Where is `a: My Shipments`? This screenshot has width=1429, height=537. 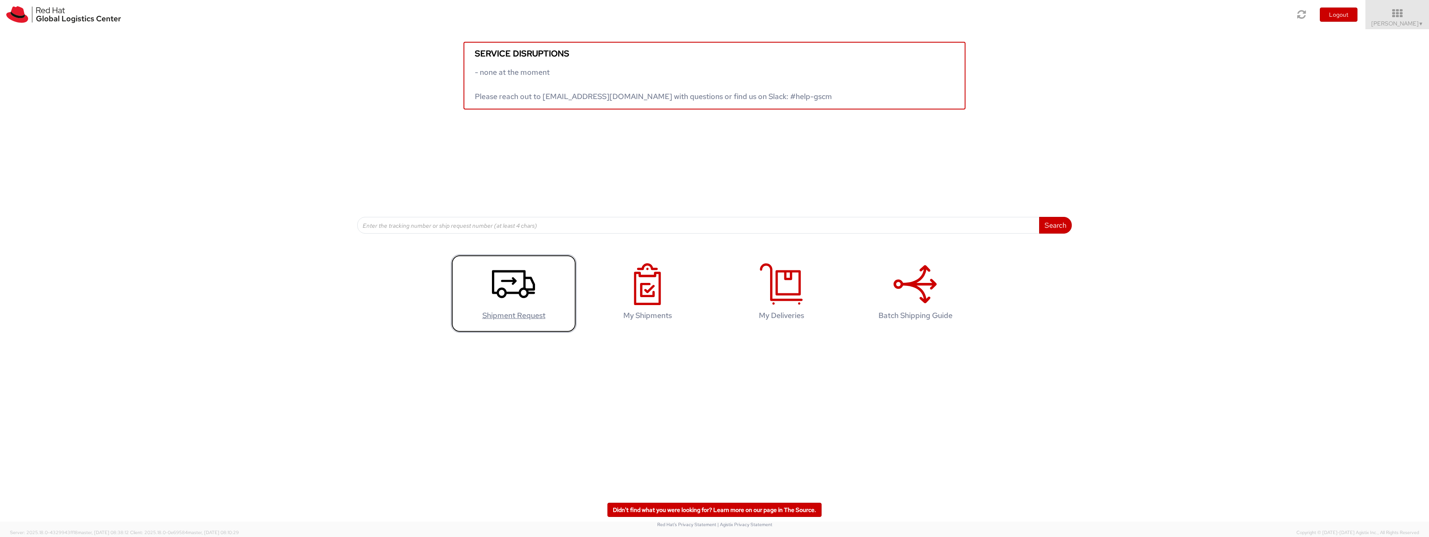 a: My Shipments is located at coordinates (647, 294).